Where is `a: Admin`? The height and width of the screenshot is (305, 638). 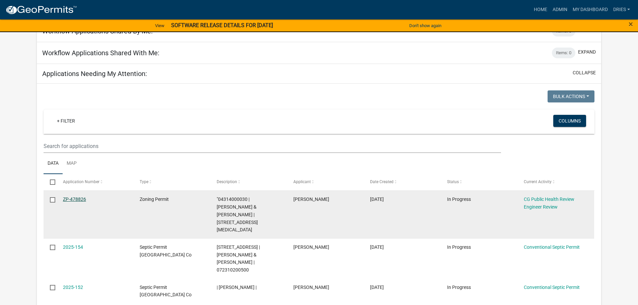 a: Admin is located at coordinates (560, 10).